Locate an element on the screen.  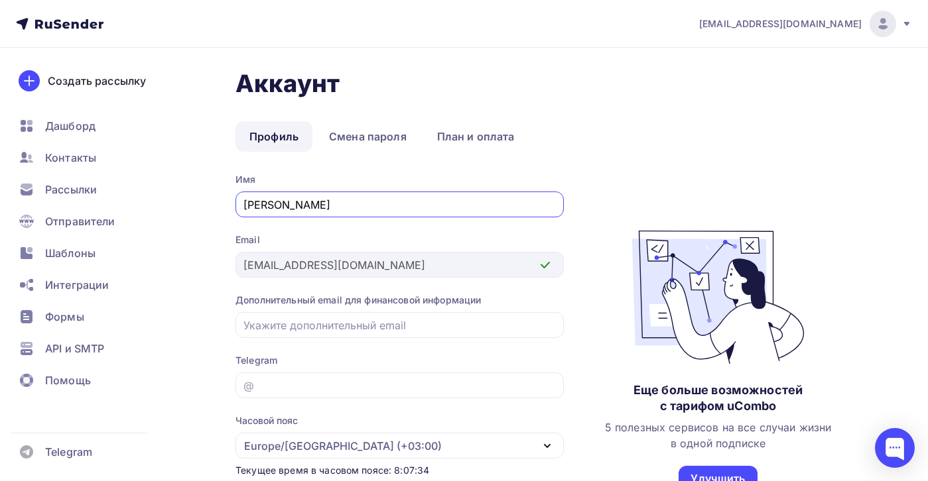
a: Рассылки is located at coordinates (90, 190).